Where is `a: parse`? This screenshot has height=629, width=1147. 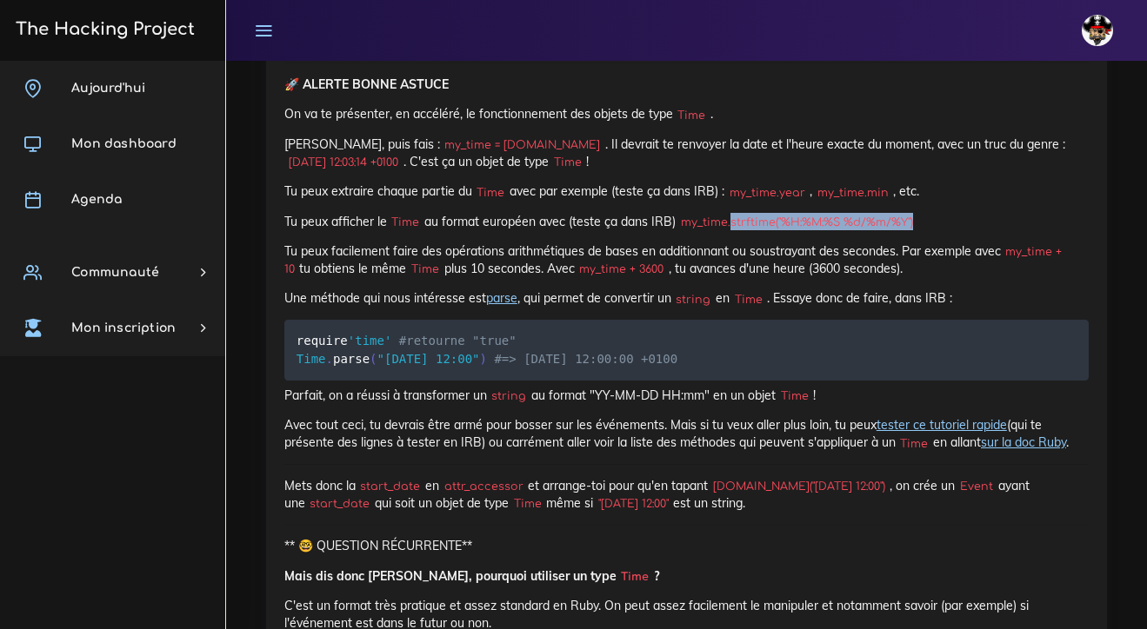 a: parse is located at coordinates (502, 298).